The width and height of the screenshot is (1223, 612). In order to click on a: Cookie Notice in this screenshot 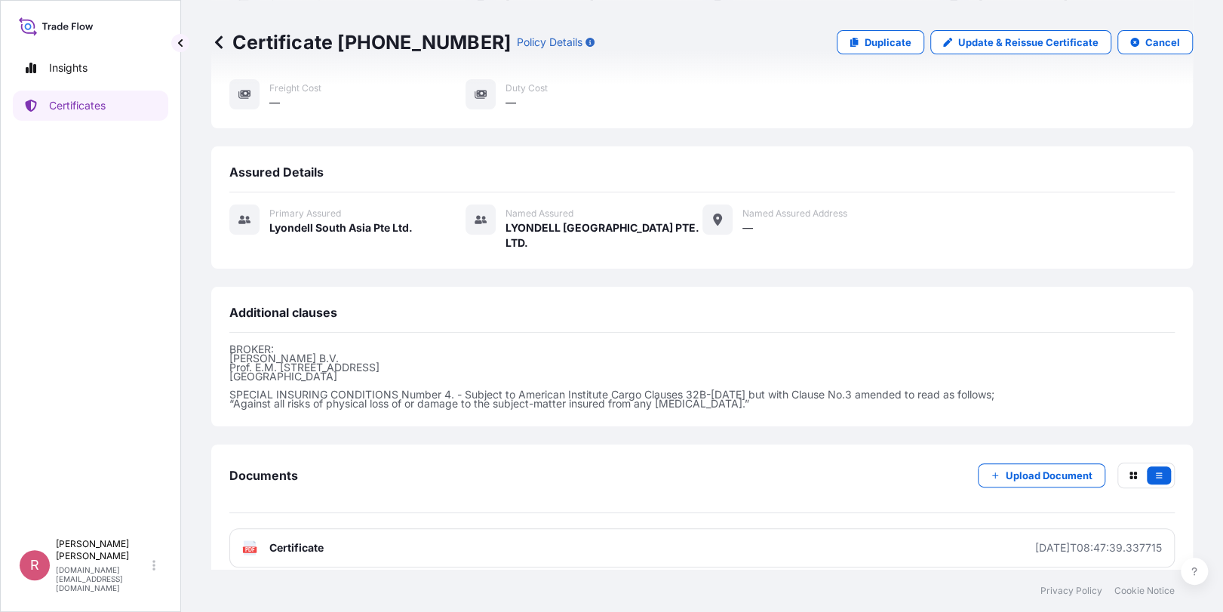, I will do `click(1144, 591)`.